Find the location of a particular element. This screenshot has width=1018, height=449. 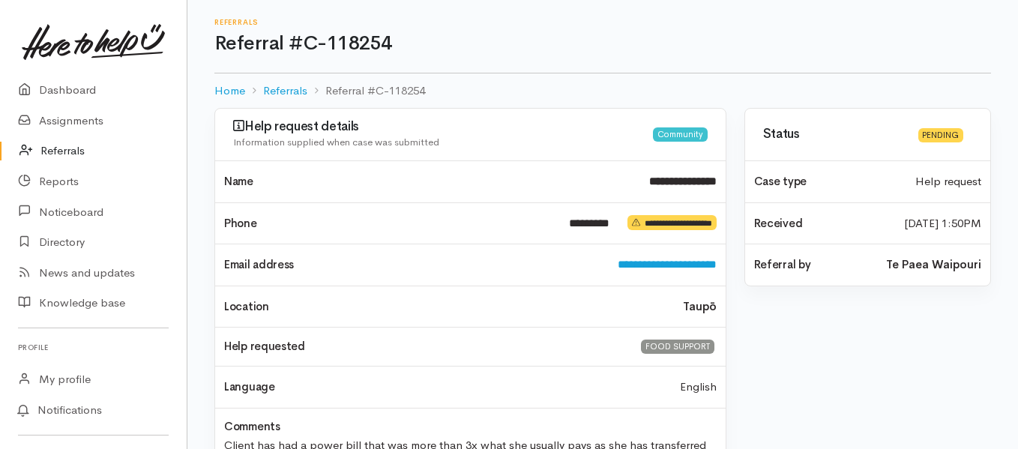

h3: Help request details is located at coordinates (443, 127).